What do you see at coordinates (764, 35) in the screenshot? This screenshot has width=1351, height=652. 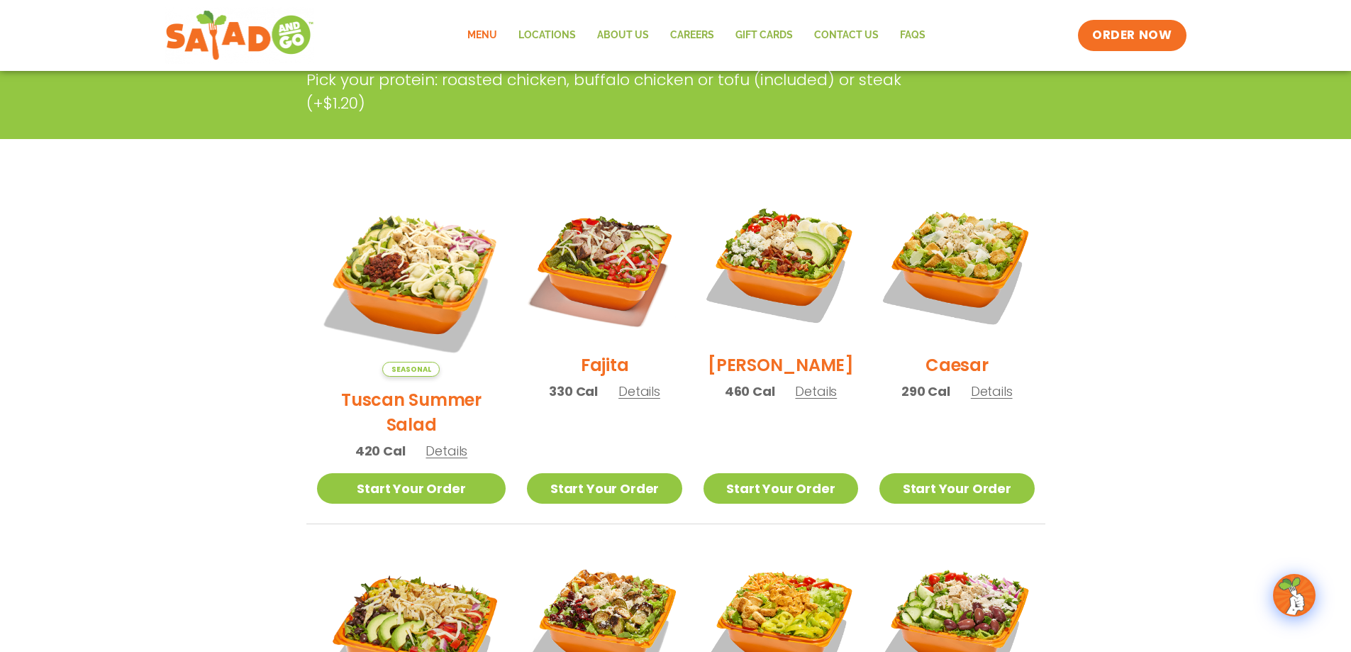 I see `a: GIFT CARDS` at bounding box center [764, 35].